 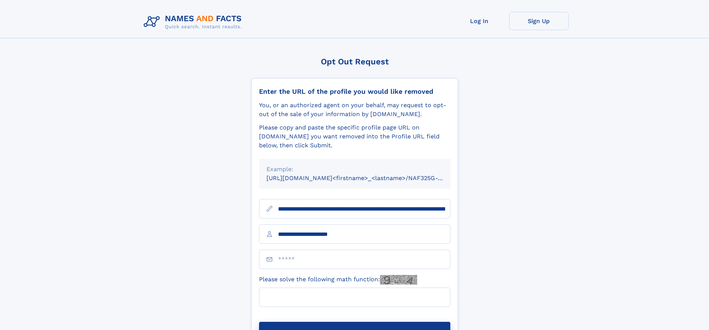 What do you see at coordinates (355, 110) in the screenshot?
I see `div: You, or an authorized agent on your behalf, may request to opt-out of the sale of your informatio...` at bounding box center [355, 110].